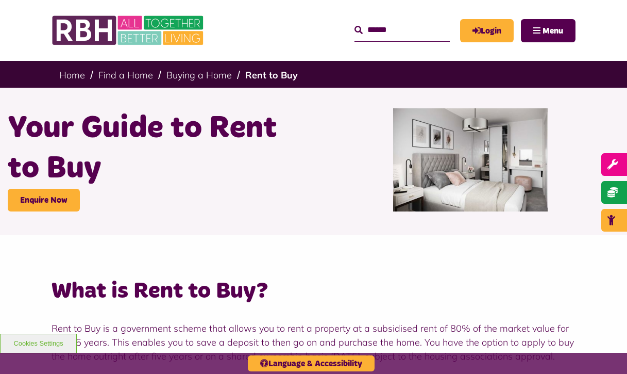 The width and height of the screenshot is (627, 374). What do you see at coordinates (487, 30) in the screenshot?
I see `a: MyRBH` at bounding box center [487, 30].